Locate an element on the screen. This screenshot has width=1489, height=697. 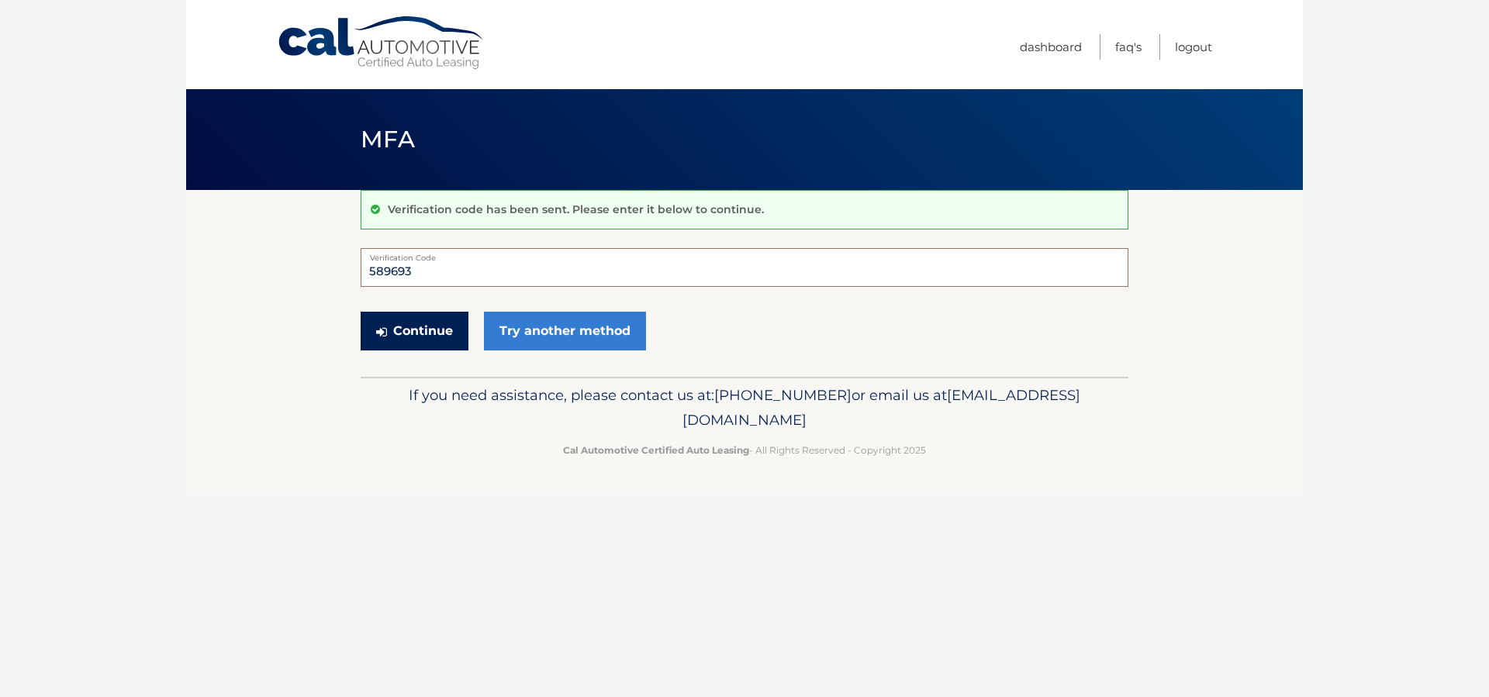
input: Verification Code is located at coordinates (745, 268).